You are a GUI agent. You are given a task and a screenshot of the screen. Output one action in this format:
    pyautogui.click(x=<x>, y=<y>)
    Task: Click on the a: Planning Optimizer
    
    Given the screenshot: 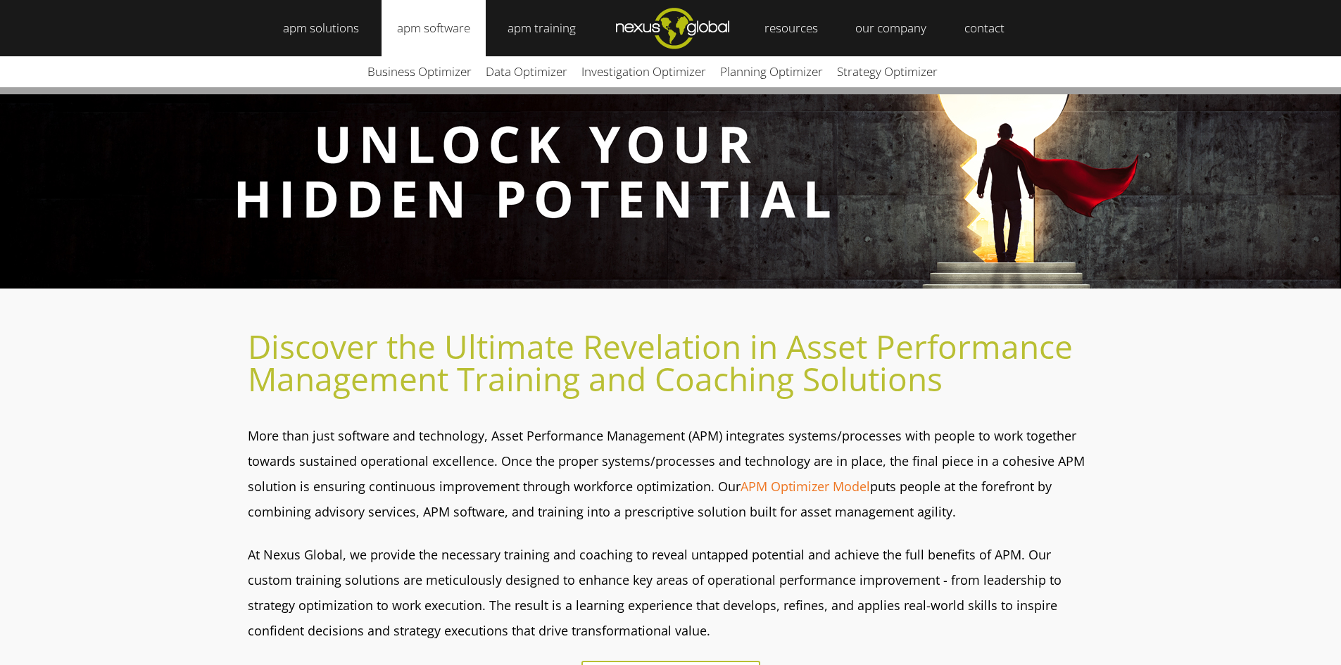 What is the action you would take?
    pyautogui.click(x=771, y=72)
    